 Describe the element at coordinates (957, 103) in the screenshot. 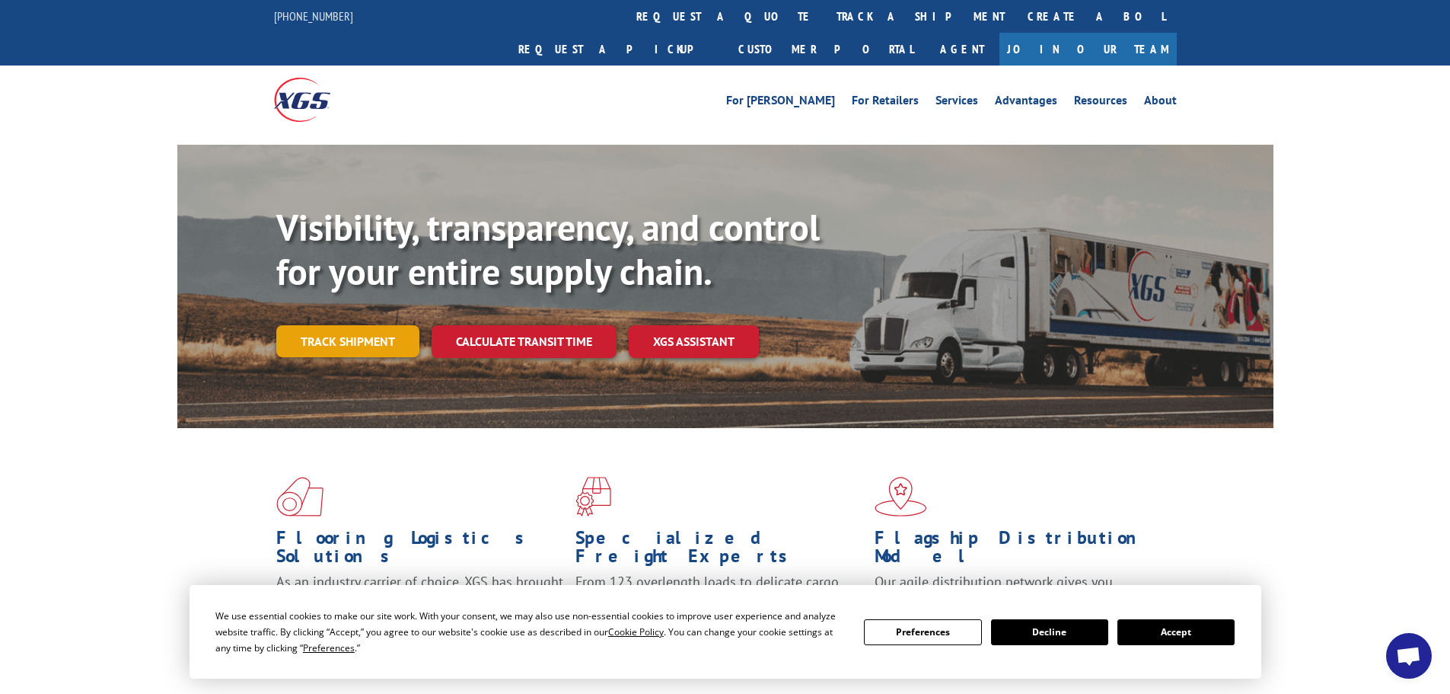

I see `a: Services` at that location.